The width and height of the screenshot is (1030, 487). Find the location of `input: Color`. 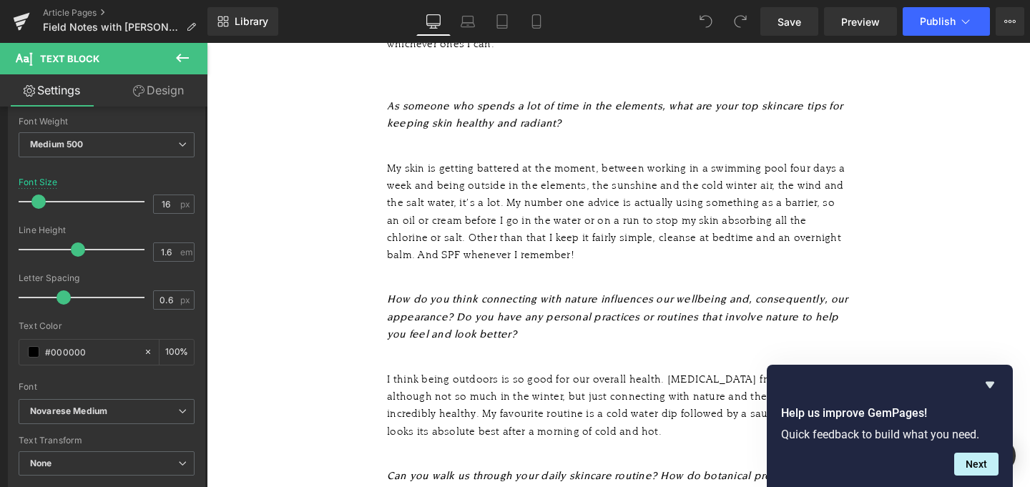

input: Color is located at coordinates (91, 352).